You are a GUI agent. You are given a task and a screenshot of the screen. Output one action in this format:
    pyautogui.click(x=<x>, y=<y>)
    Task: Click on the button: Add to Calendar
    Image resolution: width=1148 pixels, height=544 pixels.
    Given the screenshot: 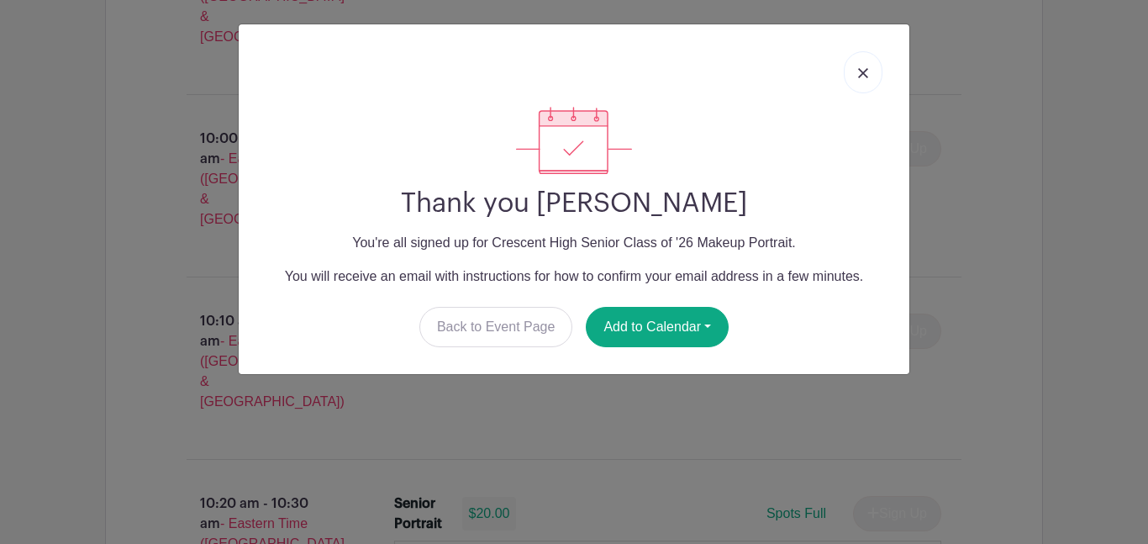 What is the action you would take?
    pyautogui.click(x=657, y=327)
    